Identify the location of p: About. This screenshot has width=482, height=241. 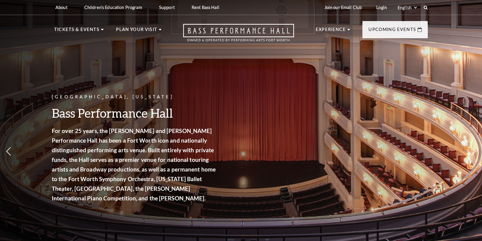
(62, 7).